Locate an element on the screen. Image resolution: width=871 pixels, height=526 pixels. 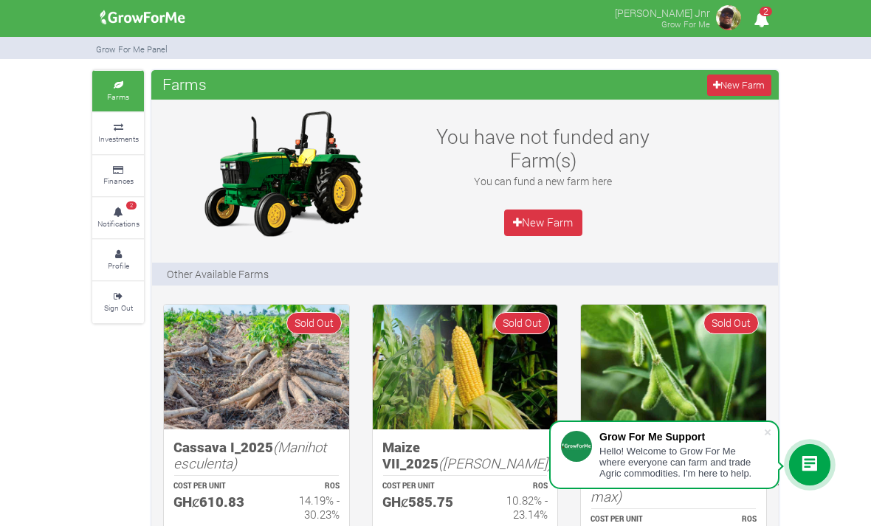
small: Profile is located at coordinates (118, 266).